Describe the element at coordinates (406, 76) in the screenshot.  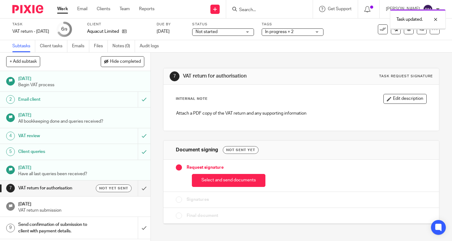
I see `div: Task request signature` at that location.